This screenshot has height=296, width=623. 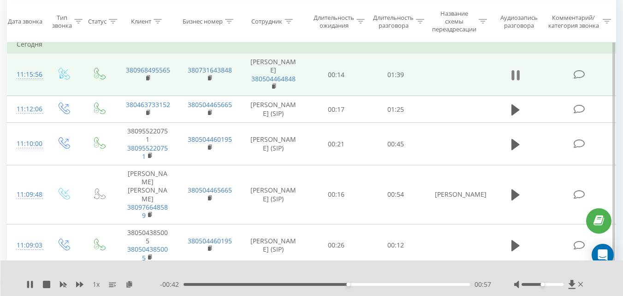 I want to click on a: 380731643848, so click(x=210, y=70).